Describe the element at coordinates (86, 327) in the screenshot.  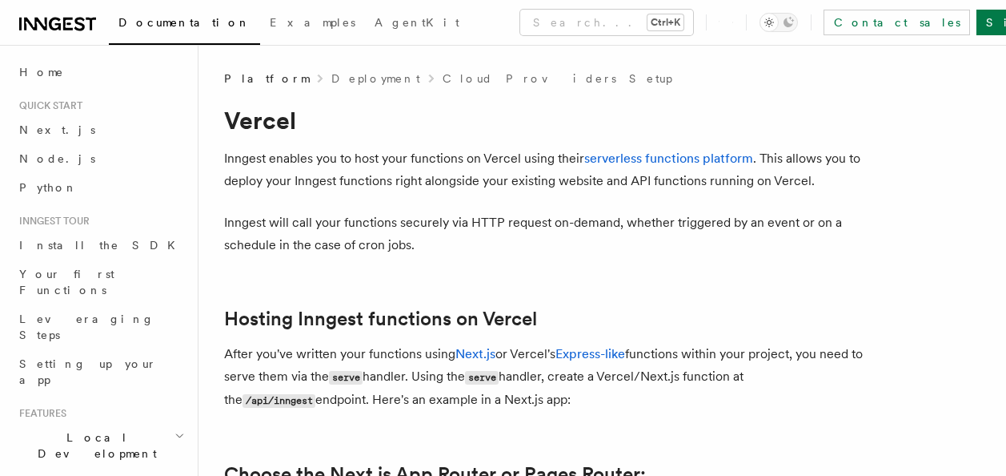
I see `span: Leveraging Steps` at that location.